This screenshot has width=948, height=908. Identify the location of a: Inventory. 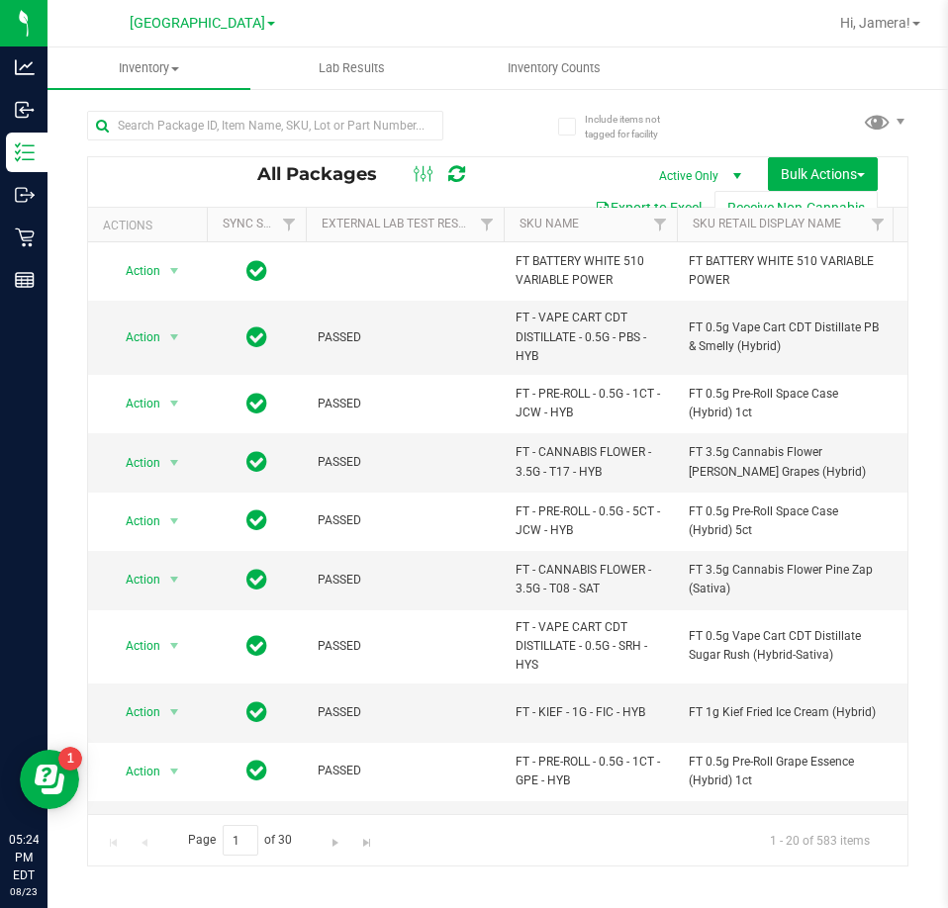
(148, 68).